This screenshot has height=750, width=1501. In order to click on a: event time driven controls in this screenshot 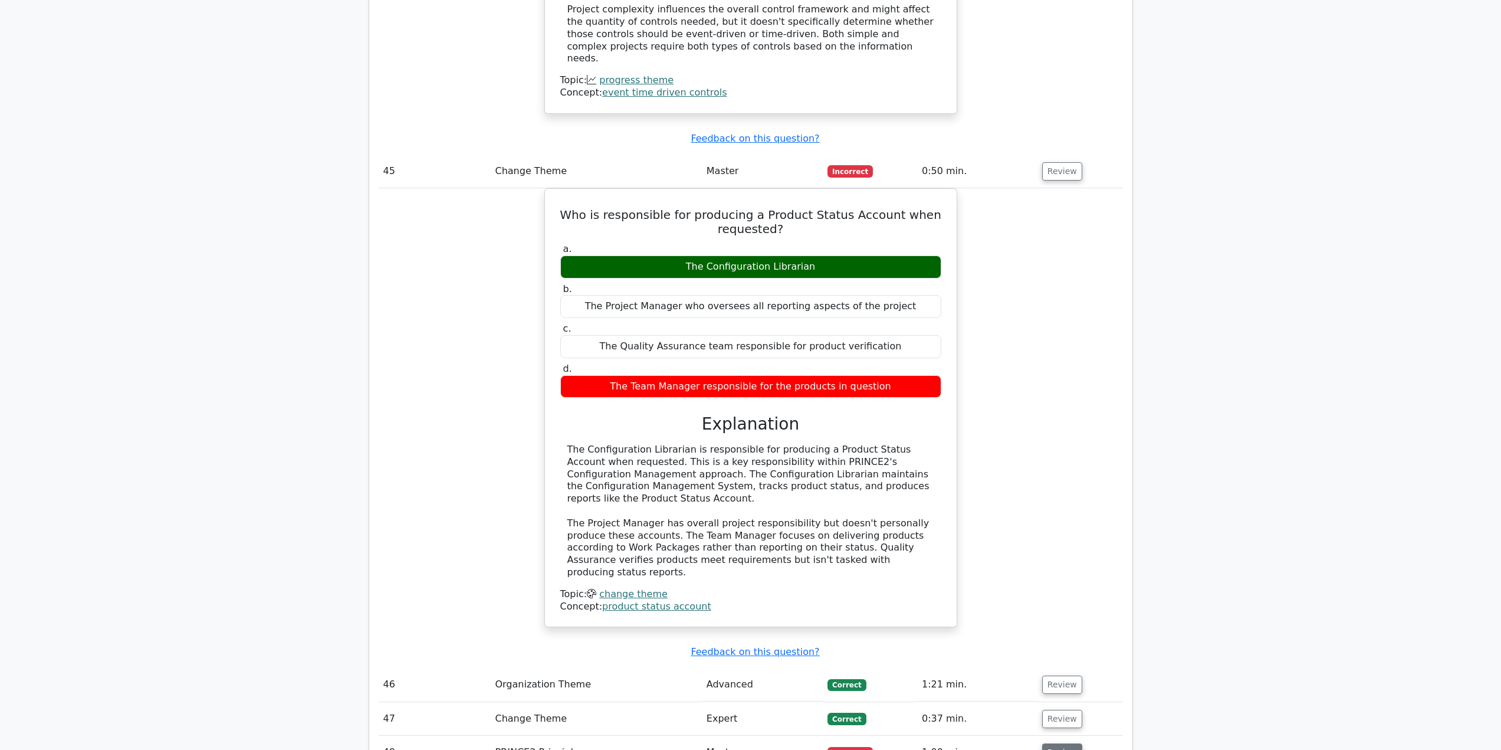, I will do `click(664, 92)`.